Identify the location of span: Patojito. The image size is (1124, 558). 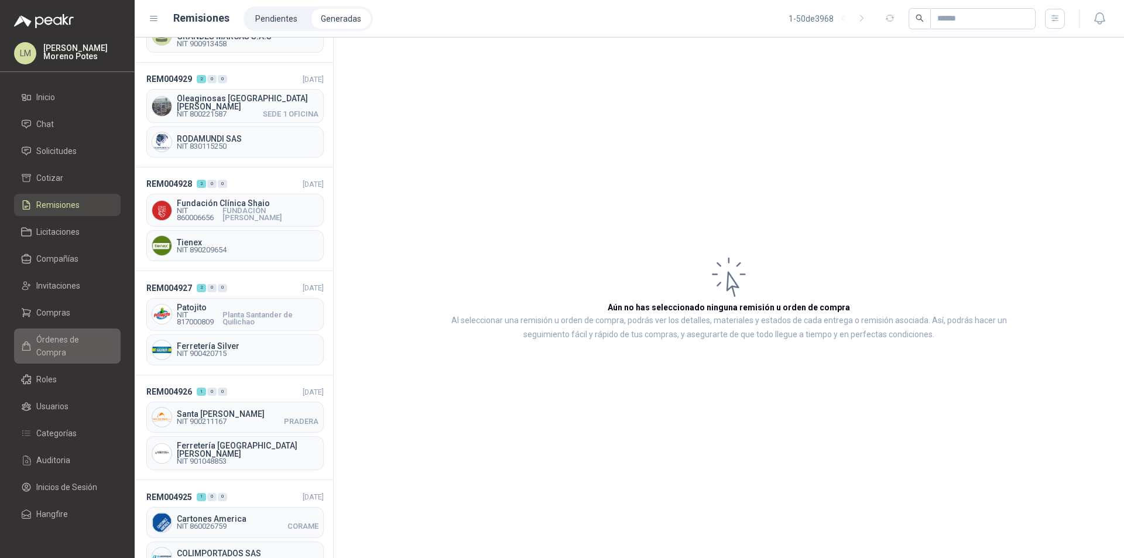
(248, 307).